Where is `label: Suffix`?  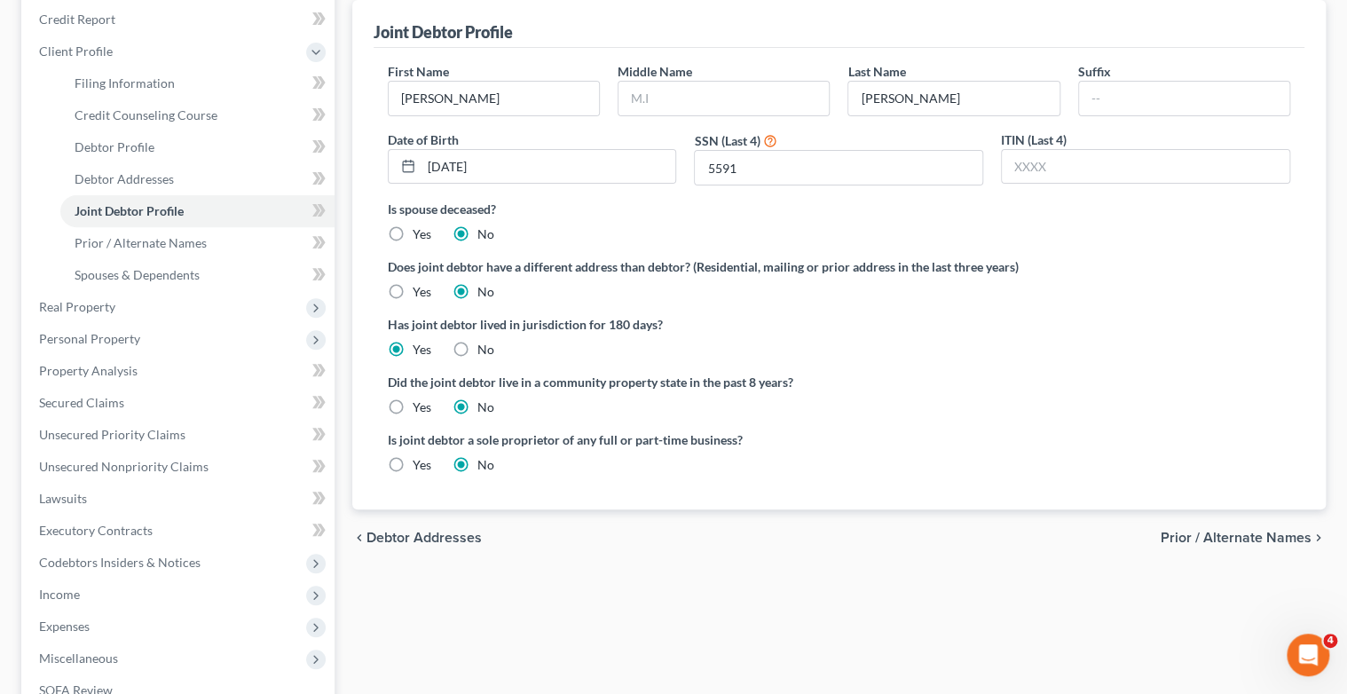
label: Suffix is located at coordinates (1094, 71).